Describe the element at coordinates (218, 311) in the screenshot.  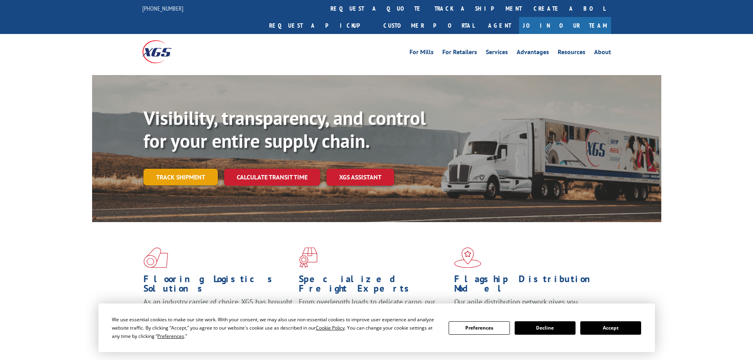
I see `span: As an industry carrier of choice, XGS has brought innovation and dedication to flooring logistics...` at that location.